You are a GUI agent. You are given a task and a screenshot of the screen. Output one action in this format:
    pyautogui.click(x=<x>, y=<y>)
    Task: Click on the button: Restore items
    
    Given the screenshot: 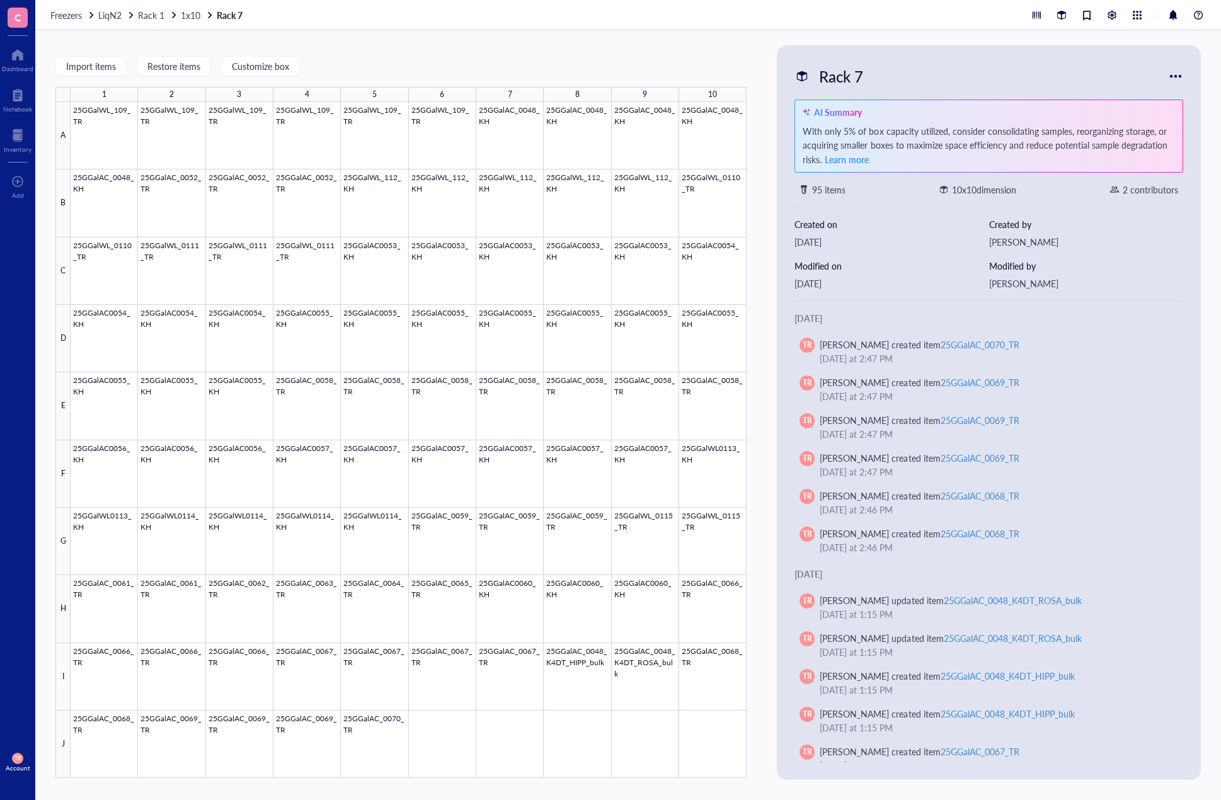 What is the action you would take?
    pyautogui.click(x=174, y=66)
    